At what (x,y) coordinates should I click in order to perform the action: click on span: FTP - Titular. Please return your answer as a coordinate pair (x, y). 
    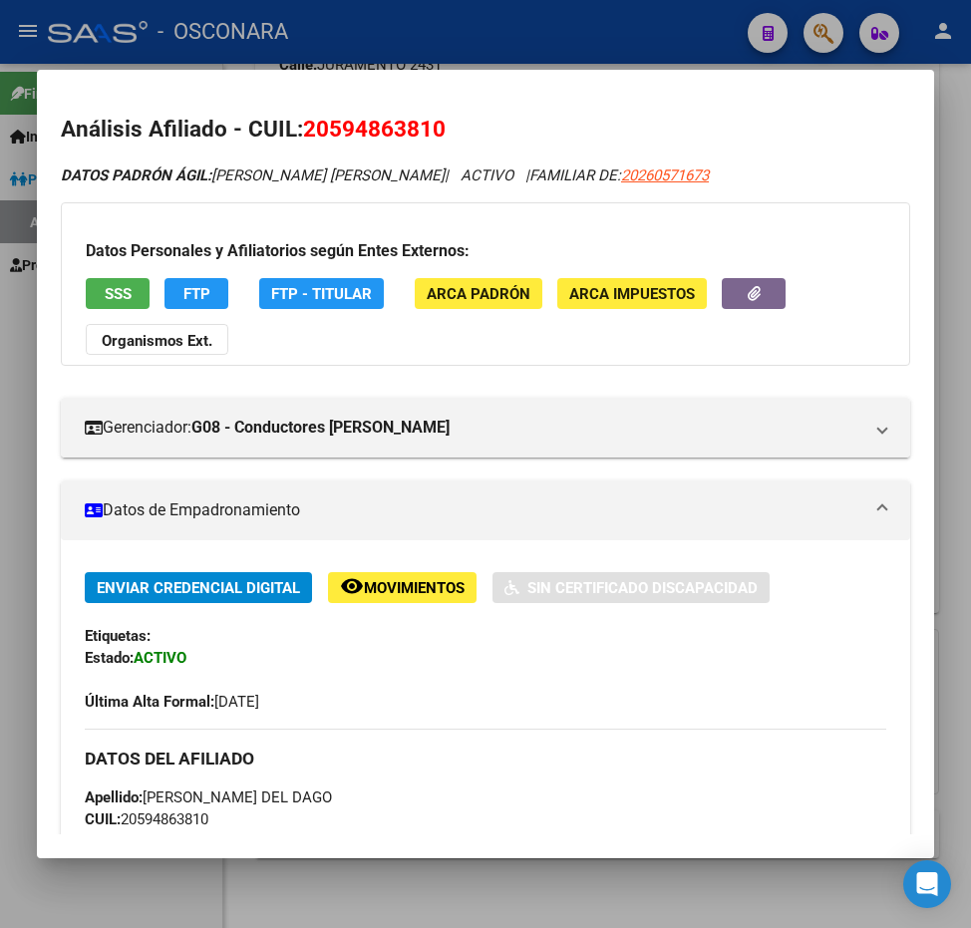
    Looking at the image, I should click on (321, 294).